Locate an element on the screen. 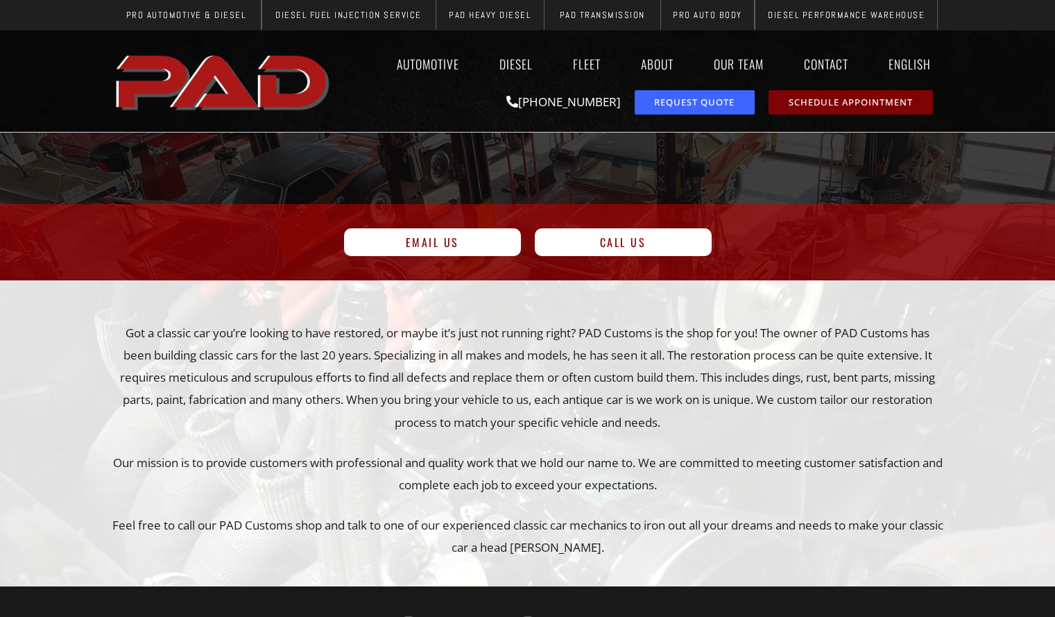 The width and height of the screenshot is (1055, 617). span: PAD Heavy Diesel is located at coordinates (490, 15).